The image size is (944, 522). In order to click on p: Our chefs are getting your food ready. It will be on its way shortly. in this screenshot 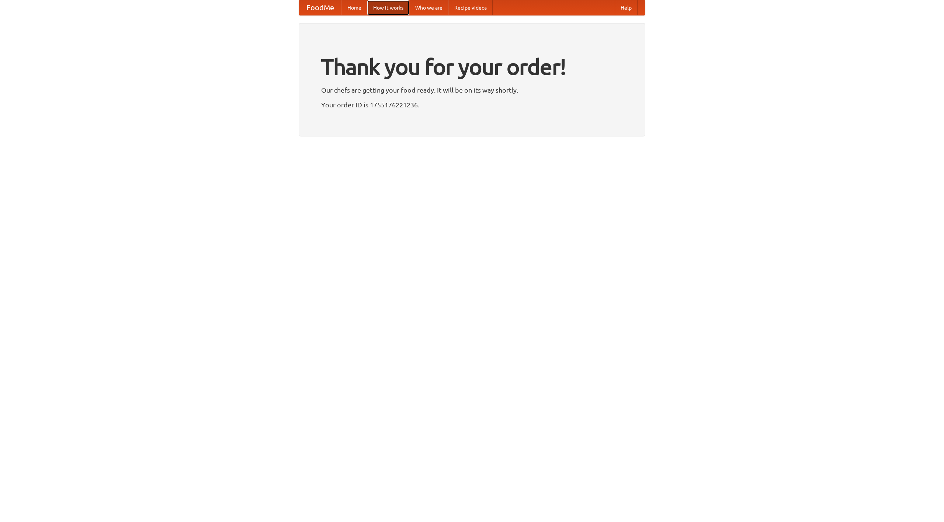, I will do `click(472, 90)`.